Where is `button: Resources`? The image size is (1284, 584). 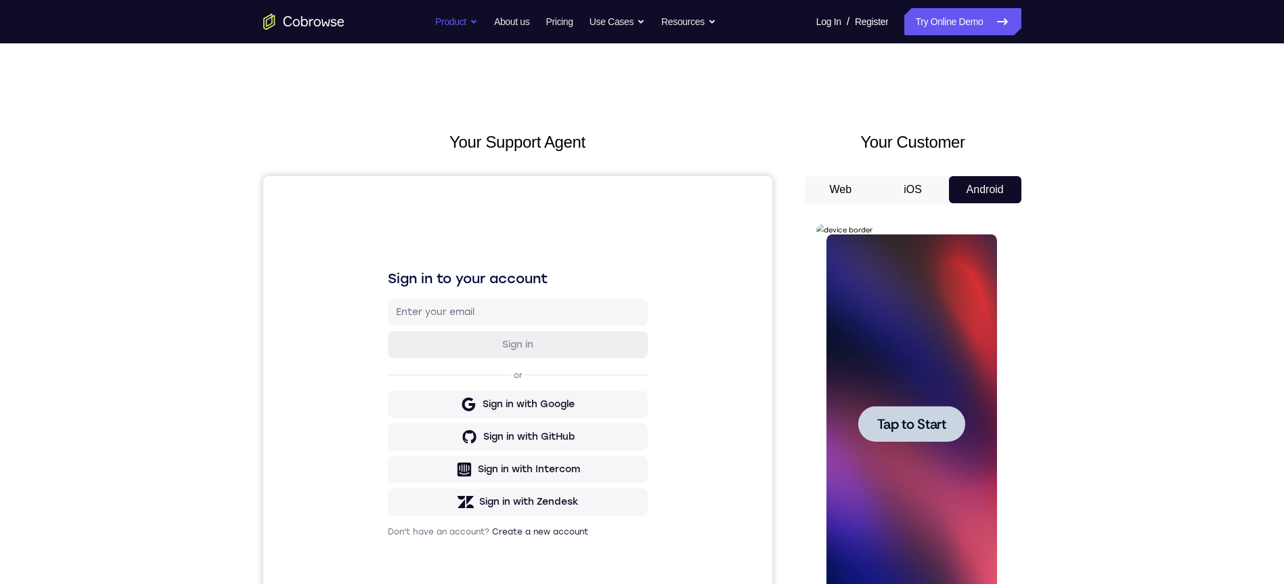 button: Resources is located at coordinates (689, 22).